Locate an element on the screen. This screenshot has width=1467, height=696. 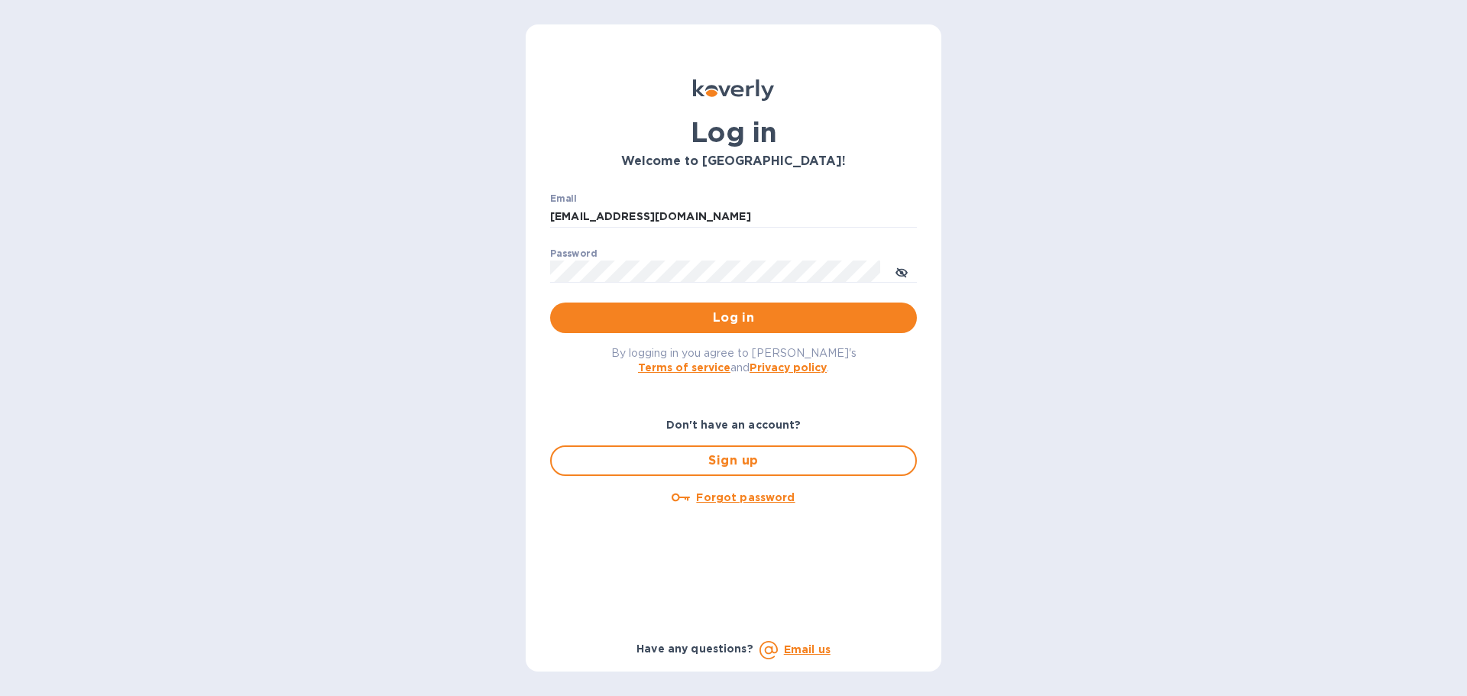
input: Enter email address is located at coordinates (734, 217).